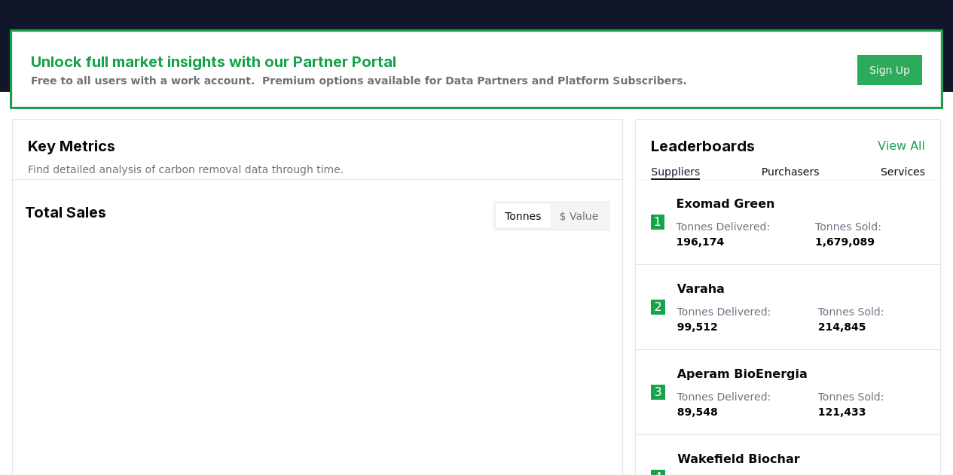  Describe the element at coordinates (657, 307) in the screenshot. I see `p: 2` at that location.